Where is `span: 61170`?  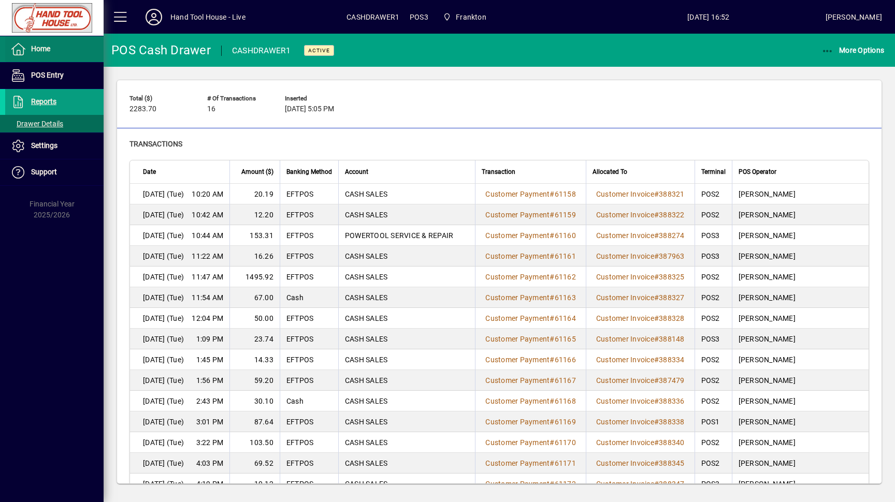
span: 61170 is located at coordinates (565, 443).